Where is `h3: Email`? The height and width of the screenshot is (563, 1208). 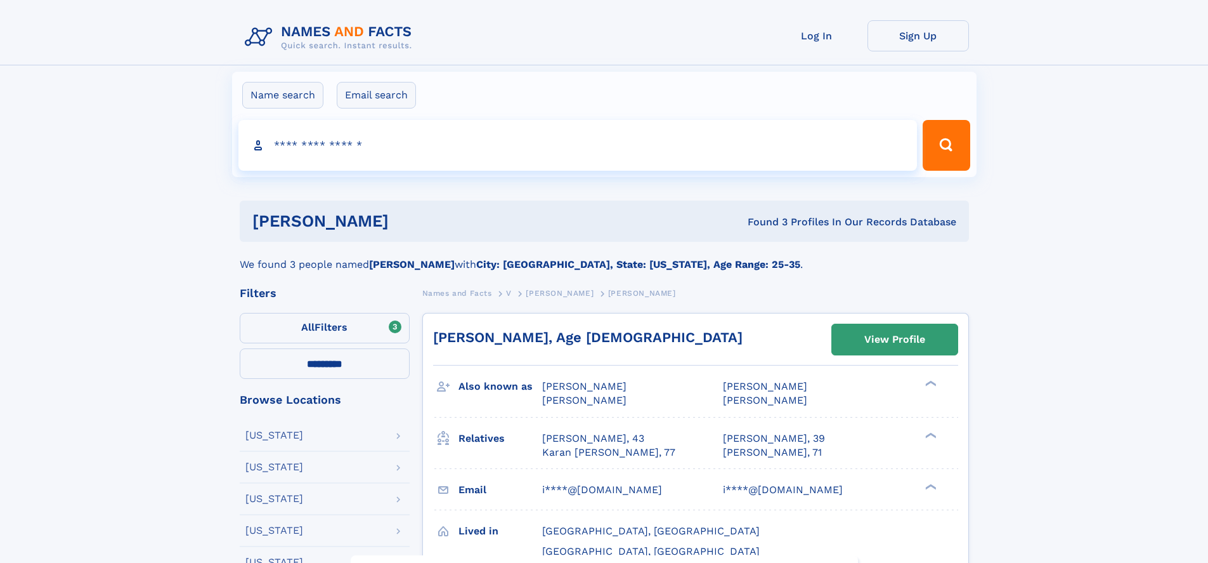
h3: Email is located at coordinates (501, 490).